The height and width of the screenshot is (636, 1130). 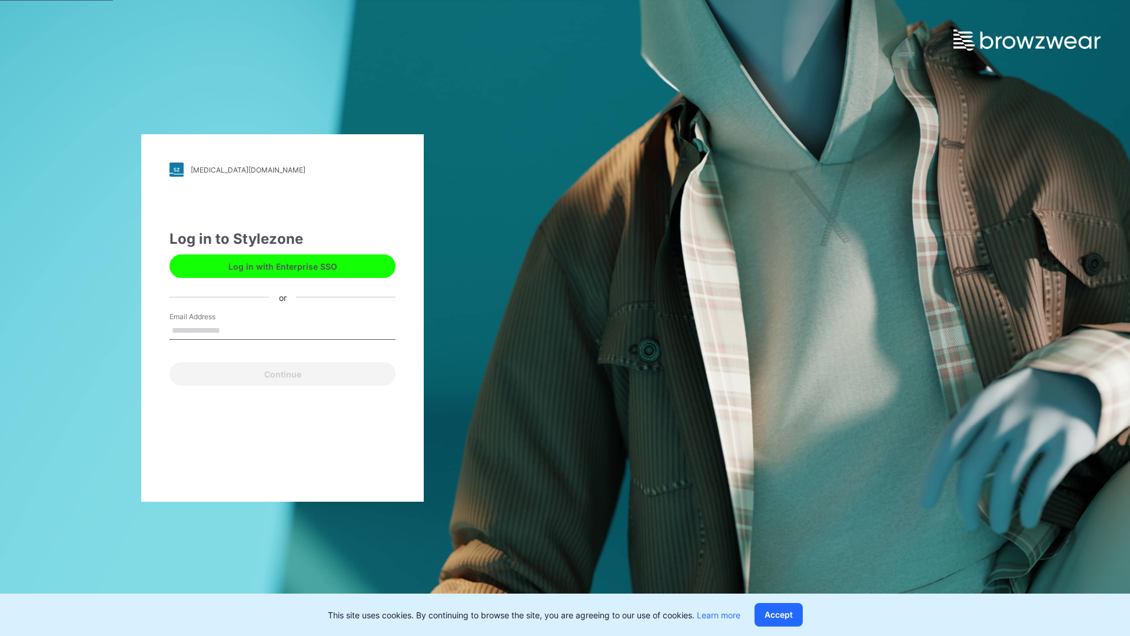 I want to click on div: or, so click(x=283, y=297).